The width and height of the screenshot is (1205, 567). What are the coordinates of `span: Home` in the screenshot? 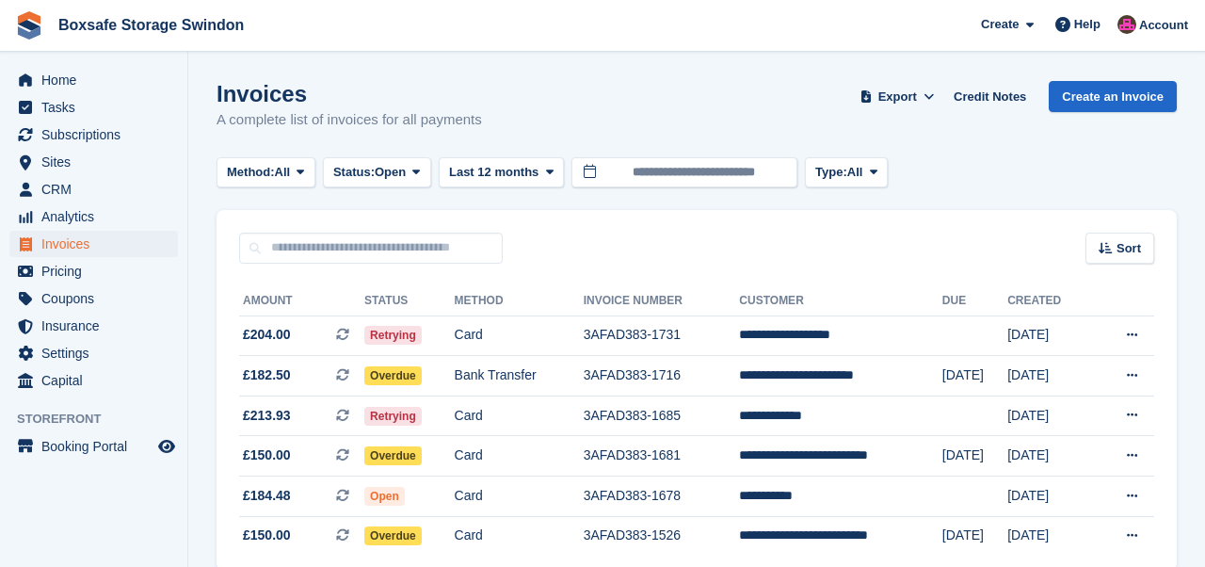 It's located at (98, 80).